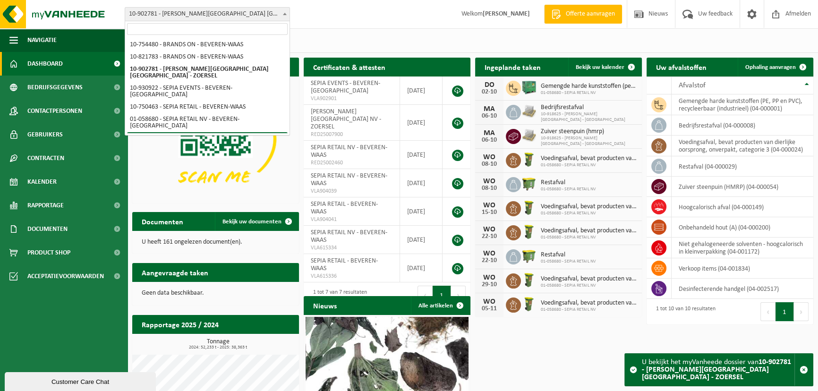  I want to click on a: Alle artikelen, so click(440, 306).